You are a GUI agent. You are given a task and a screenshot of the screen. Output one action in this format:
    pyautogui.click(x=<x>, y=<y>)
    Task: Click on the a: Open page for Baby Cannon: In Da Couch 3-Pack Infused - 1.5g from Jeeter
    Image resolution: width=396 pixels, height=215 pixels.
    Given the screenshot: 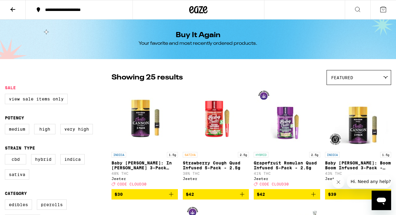 What is the action you would take?
    pyautogui.click(x=145, y=139)
    